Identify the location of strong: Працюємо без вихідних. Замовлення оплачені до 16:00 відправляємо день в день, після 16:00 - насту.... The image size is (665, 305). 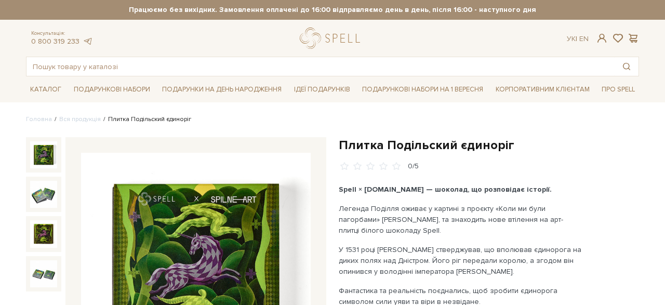
(333, 10).